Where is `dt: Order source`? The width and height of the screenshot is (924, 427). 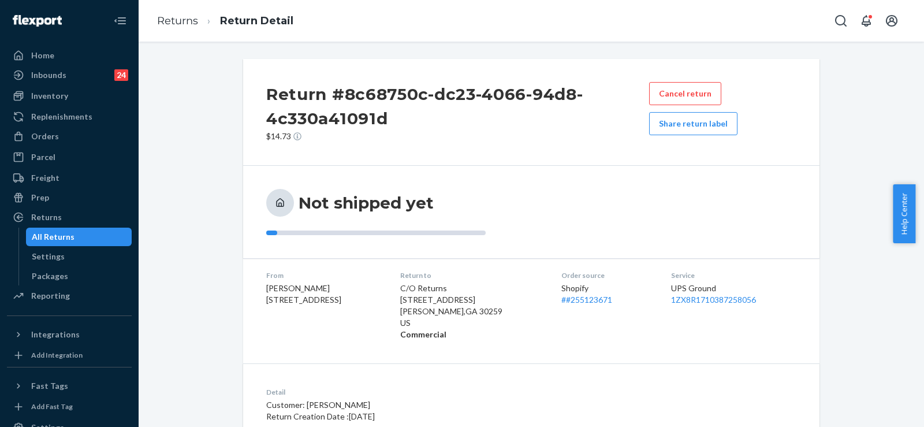 dt: Order source is located at coordinates (607, 275).